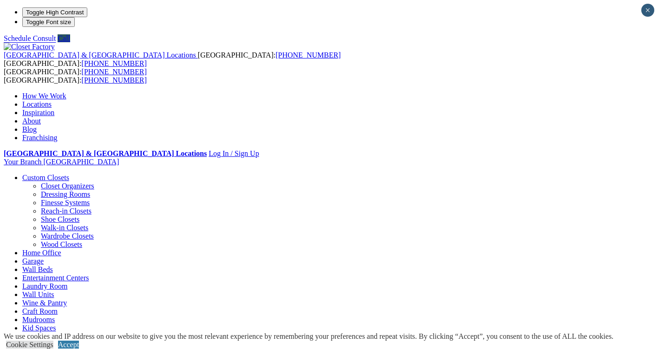 Image resolution: width=658 pixels, height=349 pixels. What do you see at coordinates (68, 345) in the screenshot?
I see `a: Accept` at bounding box center [68, 345].